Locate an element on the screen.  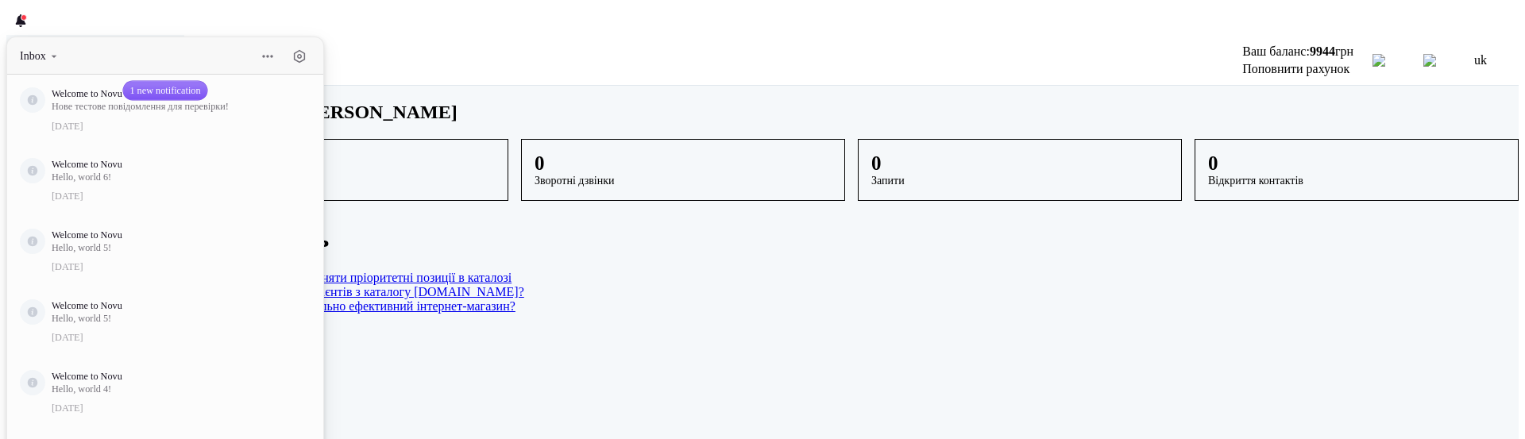
span: Запити is located at coordinates (1020, 181).